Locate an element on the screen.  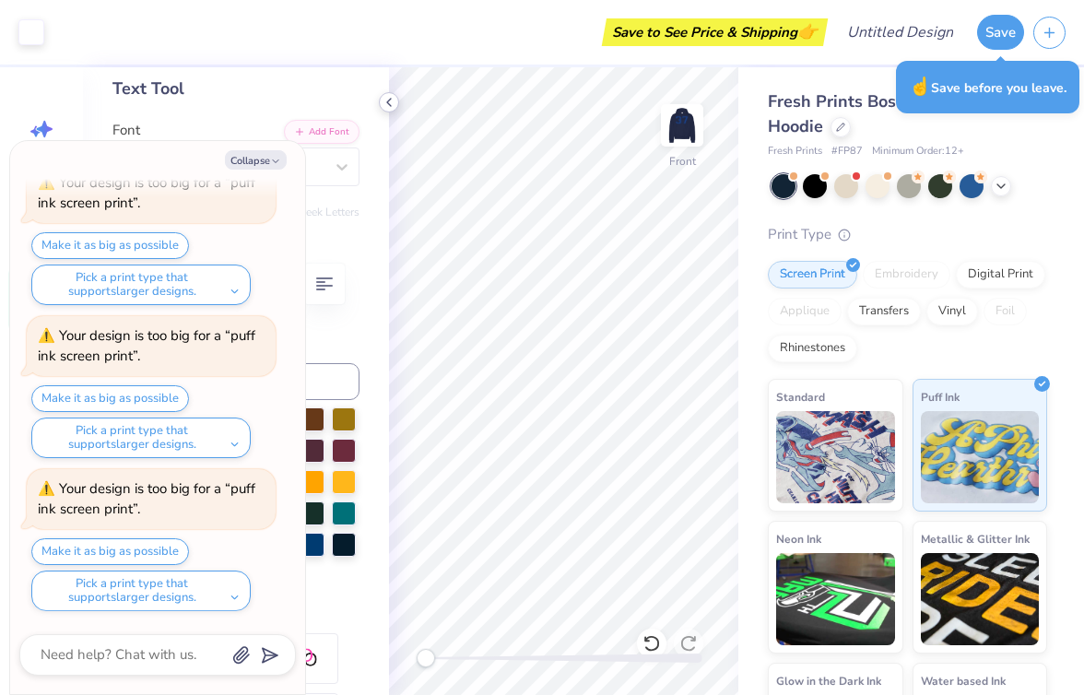
span: Fresh Prints Boston Heavyweight Hoodie is located at coordinates (899, 113).